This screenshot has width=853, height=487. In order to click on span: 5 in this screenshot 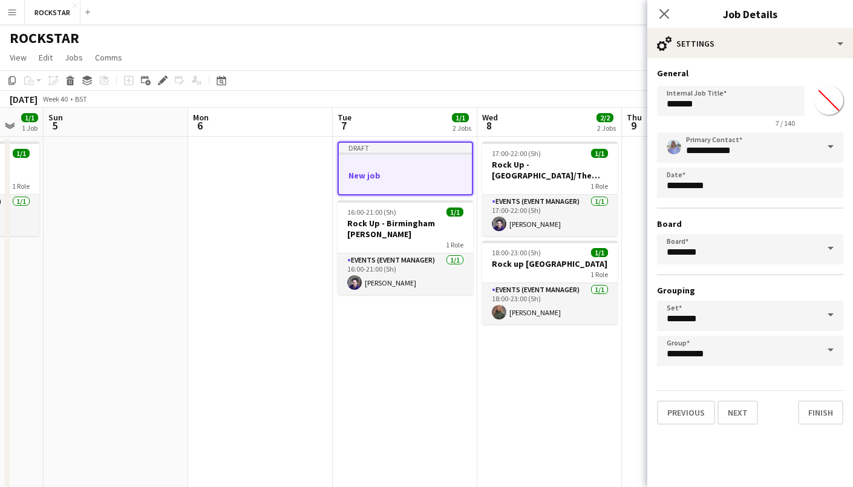, I will do `click(54, 125)`.